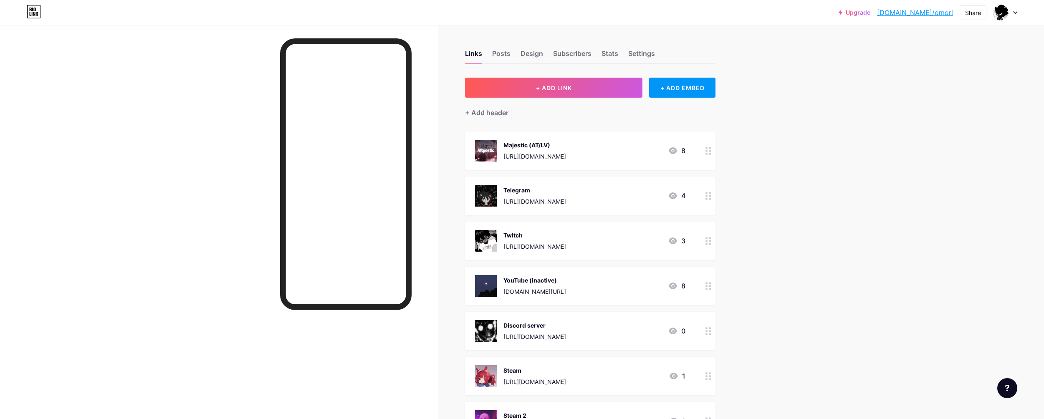 The width and height of the screenshot is (1044, 419). What do you see at coordinates (486, 286) in the screenshot?
I see `img: YouTube (inactive)` at bounding box center [486, 286].